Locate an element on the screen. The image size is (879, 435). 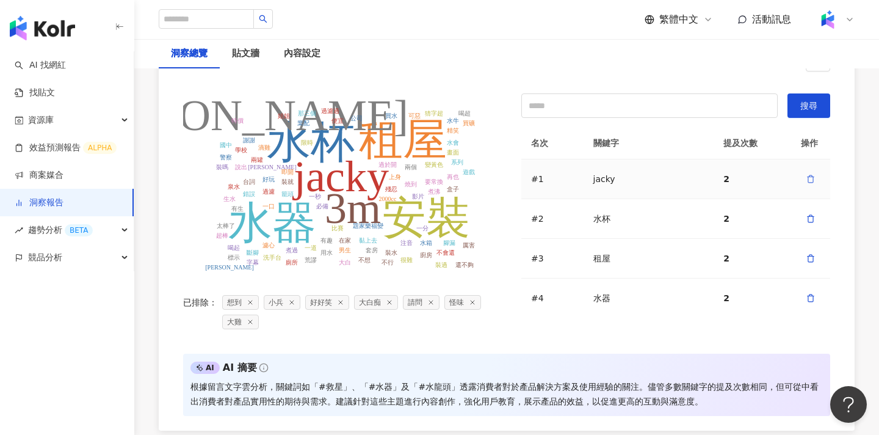
div: 想到 is located at coordinates (241, 302).